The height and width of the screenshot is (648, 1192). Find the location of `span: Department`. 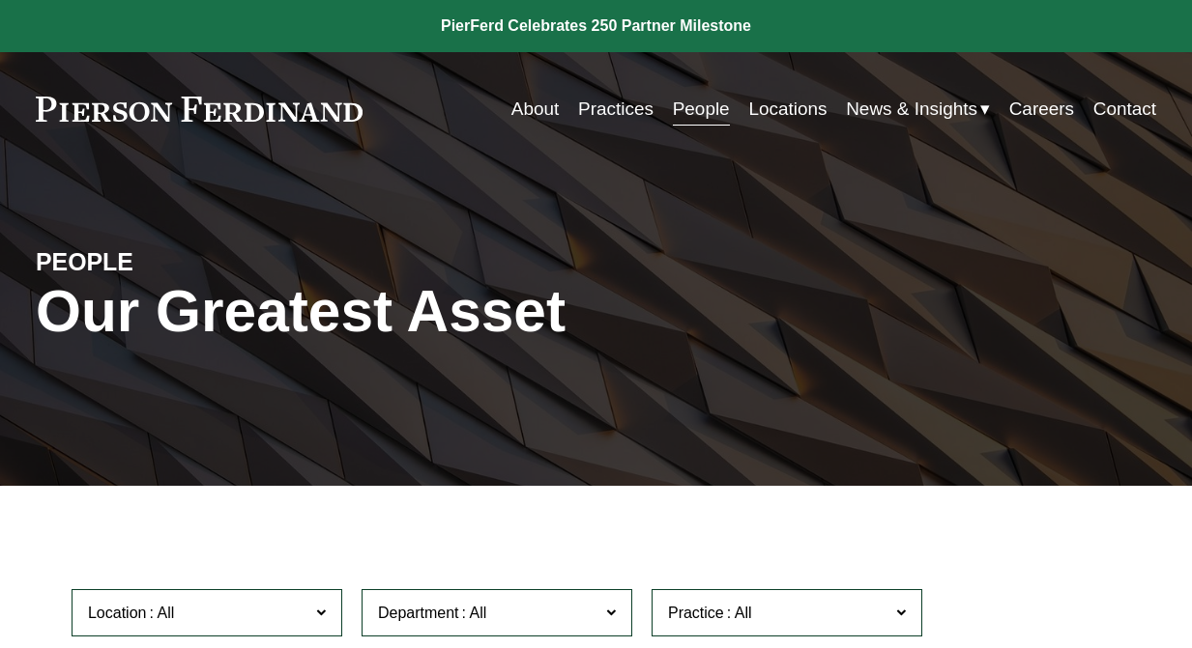

span: Department is located at coordinates (418, 613).